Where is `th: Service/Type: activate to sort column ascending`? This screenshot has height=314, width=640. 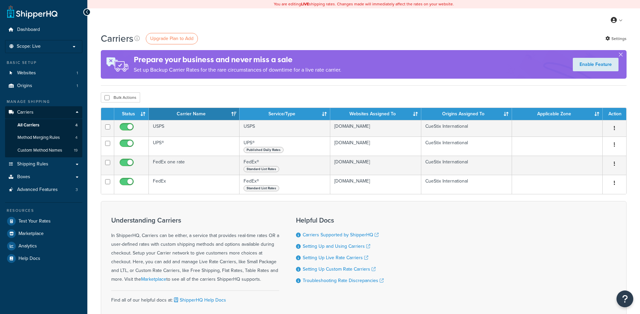
th: Service/Type: activate to sort column ascending is located at coordinates (285, 114).